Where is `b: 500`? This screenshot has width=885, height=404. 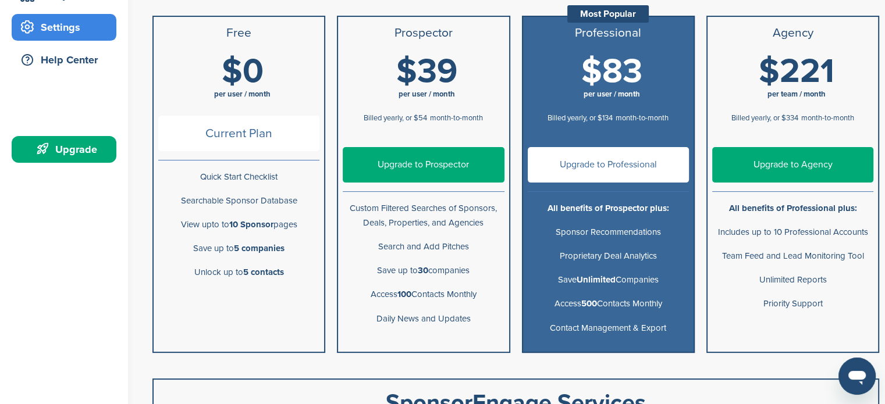
b: 500 is located at coordinates (589, 304).